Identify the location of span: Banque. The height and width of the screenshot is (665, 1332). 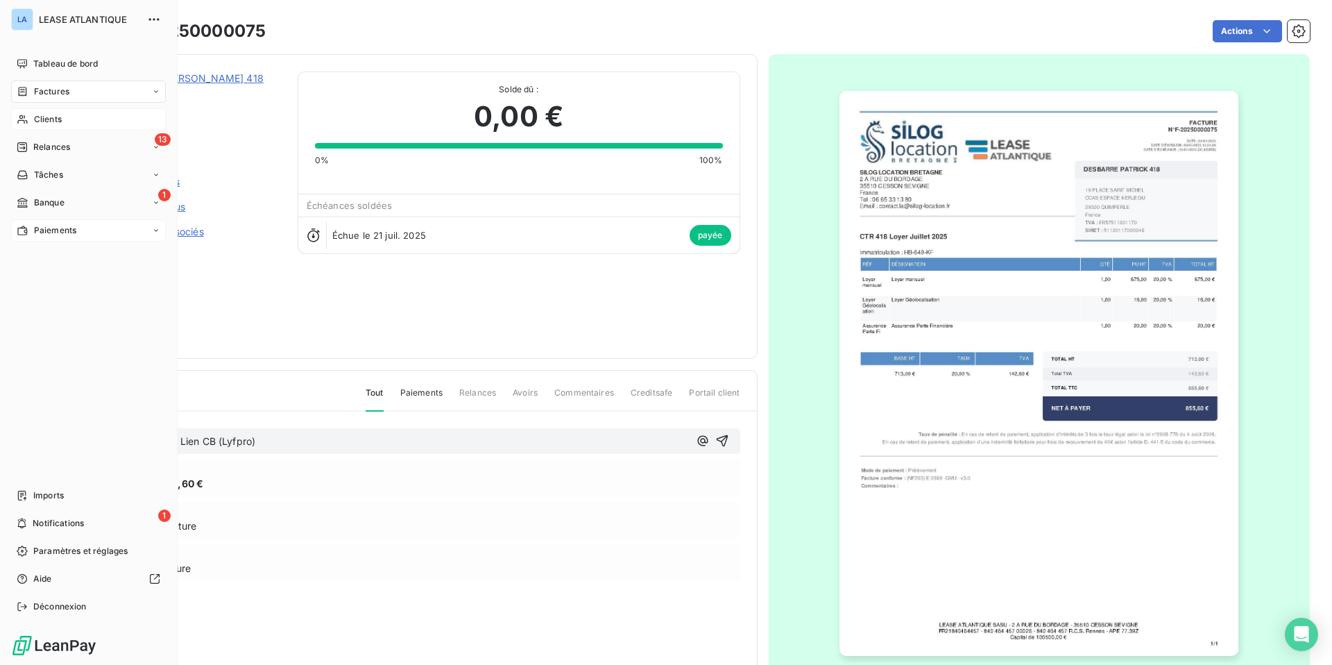
(49, 203).